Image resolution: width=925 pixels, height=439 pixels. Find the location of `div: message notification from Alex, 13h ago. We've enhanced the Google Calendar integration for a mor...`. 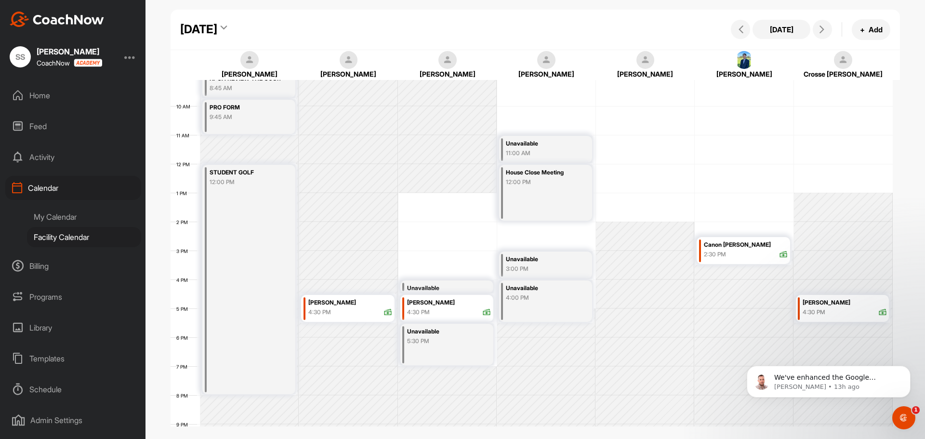

div: message notification from Alex, 13h ago. We've enhanced the Google Calendar integration for a mor... is located at coordinates (96, 36).